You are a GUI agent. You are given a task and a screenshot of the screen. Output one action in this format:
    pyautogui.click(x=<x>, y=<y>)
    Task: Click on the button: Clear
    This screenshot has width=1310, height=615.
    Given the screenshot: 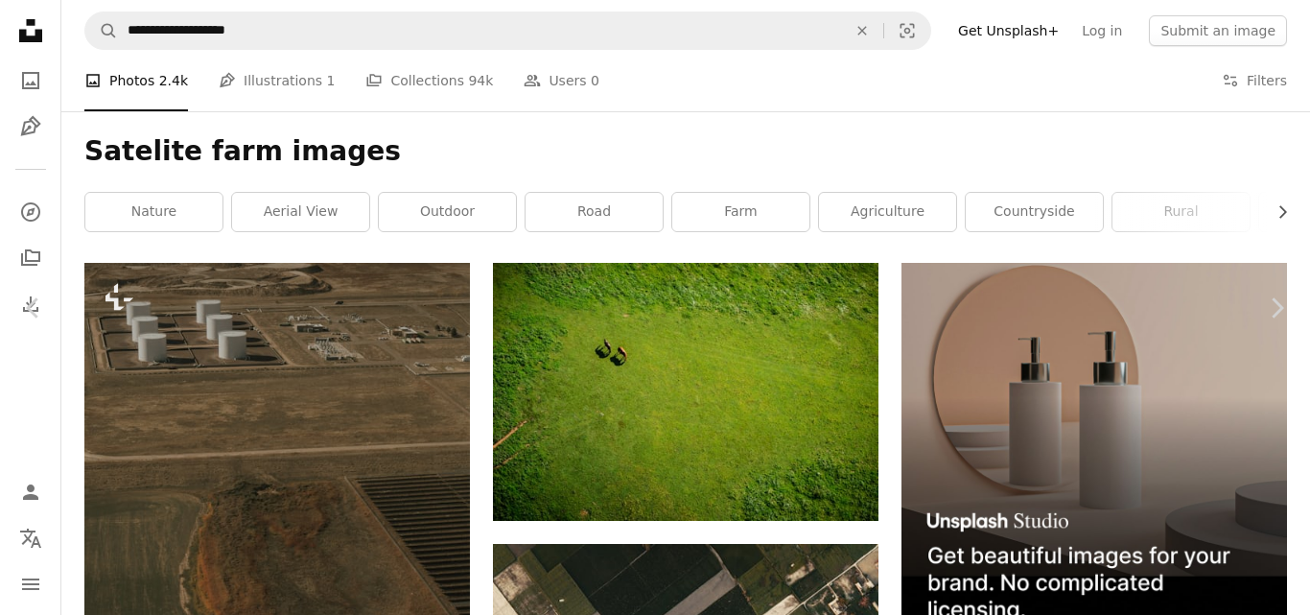 What is the action you would take?
    pyautogui.click(x=862, y=31)
    